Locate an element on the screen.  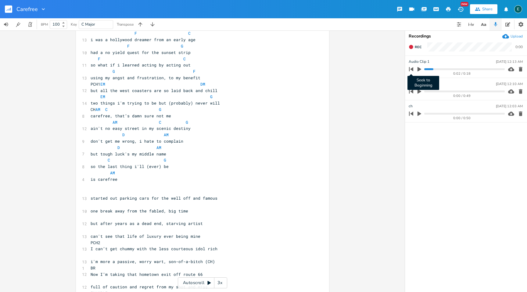
span: full of caution and regret from my shot and miss is located at coordinates (149, 287).